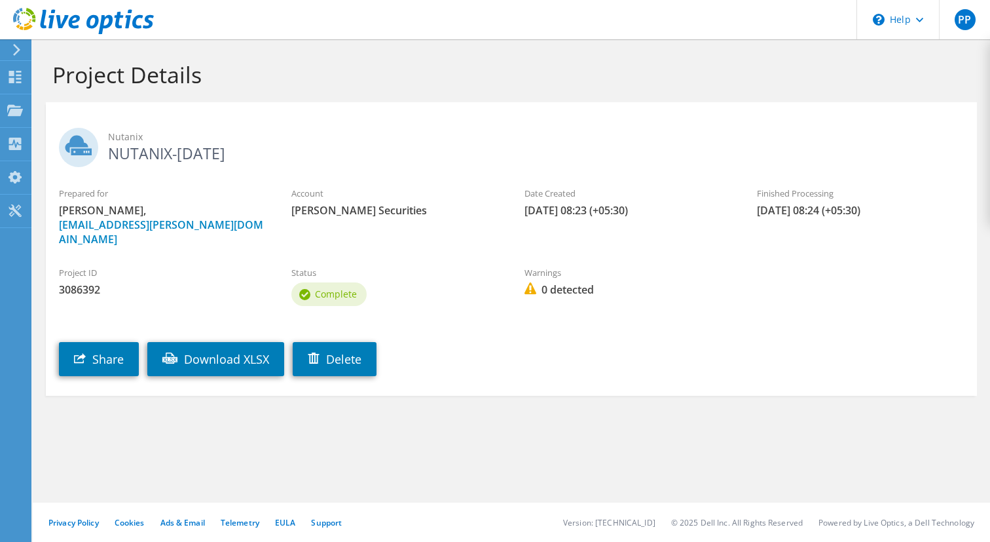 The image size is (990, 542). What do you see at coordinates (627, 290) in the screenshot?
I see `span: 0 detected` at bounding box center [627, 290].